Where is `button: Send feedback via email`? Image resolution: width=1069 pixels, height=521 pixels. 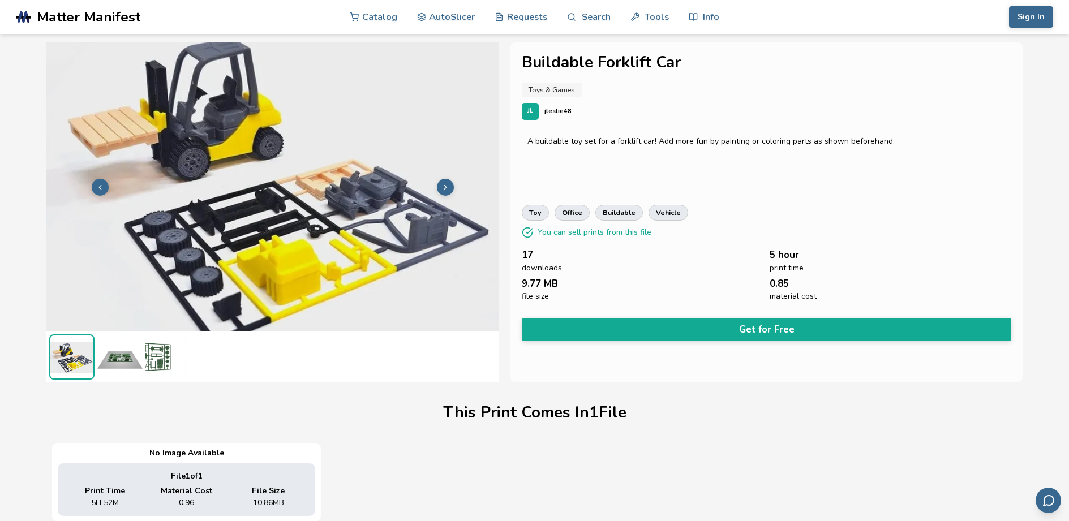
button: Send feedback via email is located at coordinates (1048, 500).